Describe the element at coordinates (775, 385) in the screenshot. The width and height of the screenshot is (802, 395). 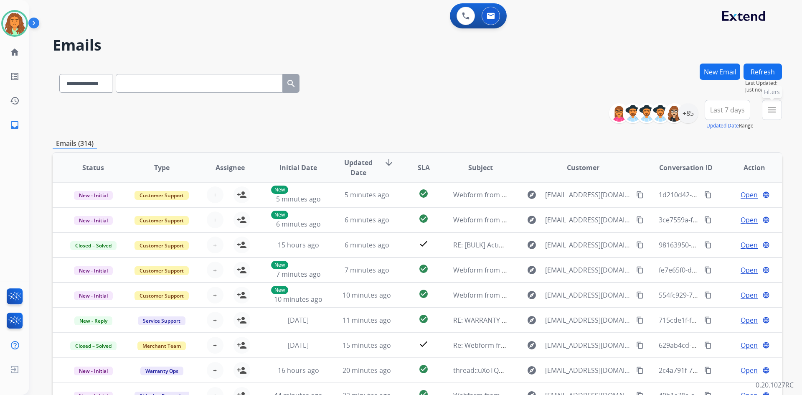
I see `p: 0.20.1027RC` at that location.